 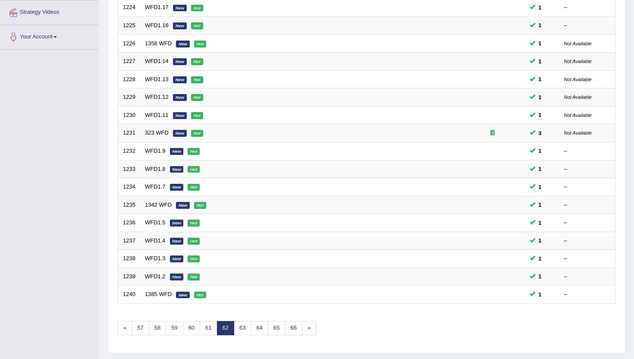 What do you see at coordinates (50, 11) in the screenshot?
I see `a: Strategy Videos` at bounding box center [50, 11].